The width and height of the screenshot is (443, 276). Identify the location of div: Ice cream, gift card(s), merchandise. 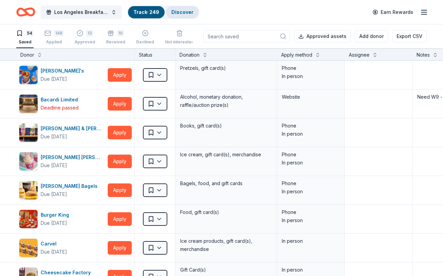
(226, 155).